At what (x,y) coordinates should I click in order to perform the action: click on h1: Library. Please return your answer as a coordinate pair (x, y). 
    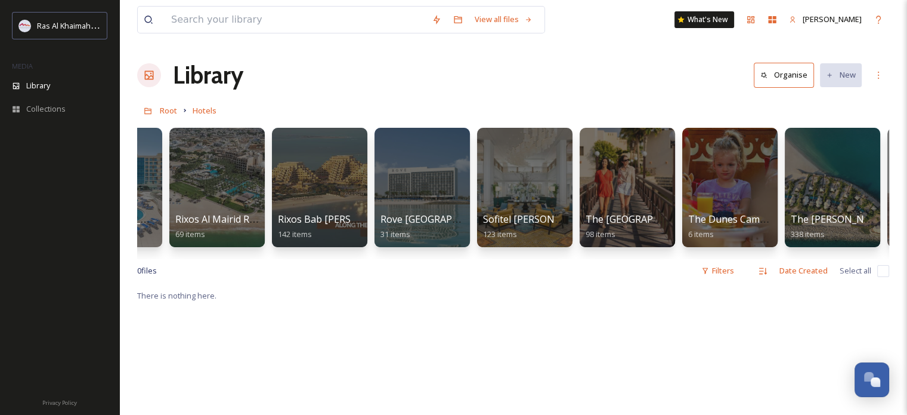
    Looking at the image, I should click on (208, 75).